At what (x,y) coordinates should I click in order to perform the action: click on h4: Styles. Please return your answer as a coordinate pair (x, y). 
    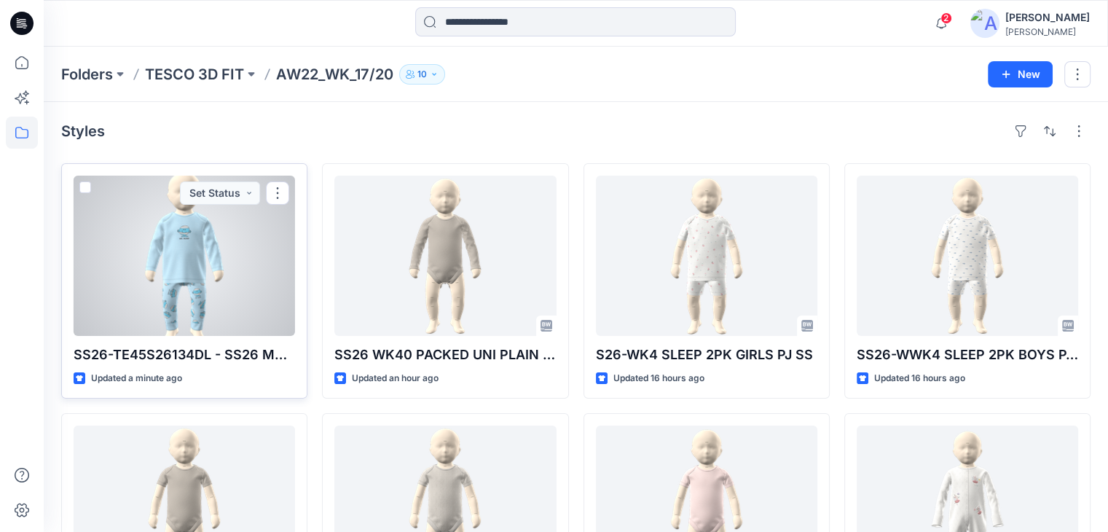
    Looking at the image, I should click on (83, 131).